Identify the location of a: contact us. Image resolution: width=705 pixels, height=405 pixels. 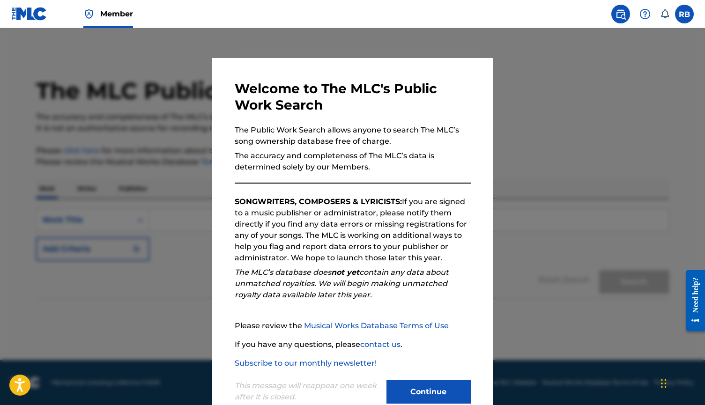
(380, 344).